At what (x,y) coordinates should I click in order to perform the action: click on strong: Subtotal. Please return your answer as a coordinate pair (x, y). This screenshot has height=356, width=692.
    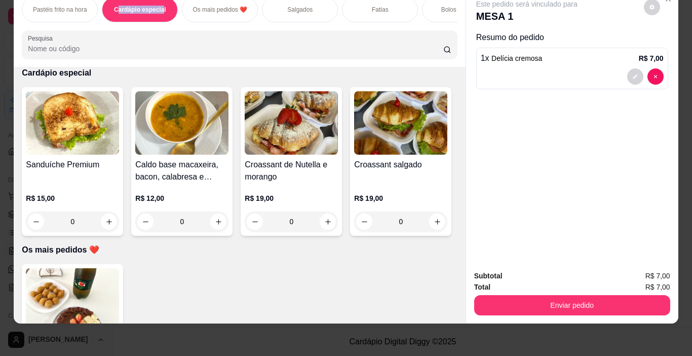
    Looking at the image, I should click on (488, 275).